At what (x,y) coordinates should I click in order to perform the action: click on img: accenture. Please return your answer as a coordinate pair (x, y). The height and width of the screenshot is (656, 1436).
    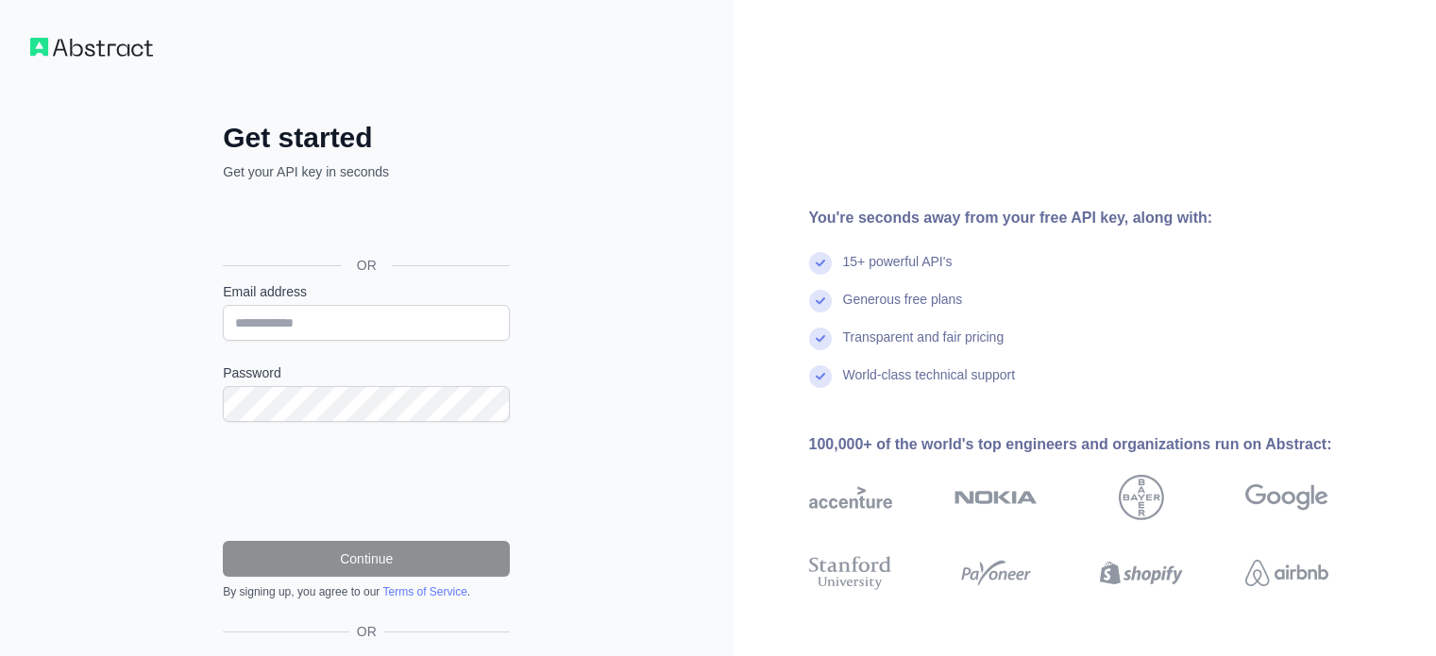
    Looking at the image, I should click on (851, 498).